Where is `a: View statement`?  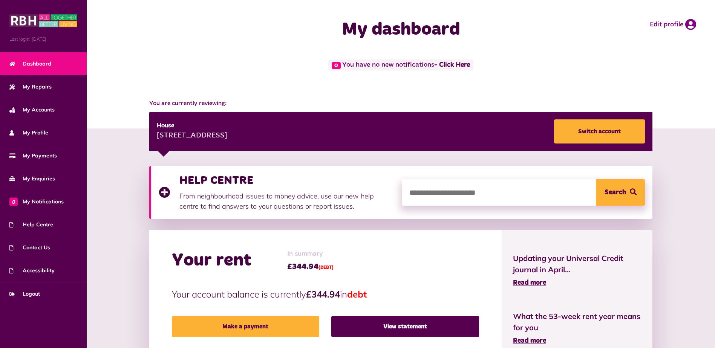 a: View statement is located at coordinates (405, 327).